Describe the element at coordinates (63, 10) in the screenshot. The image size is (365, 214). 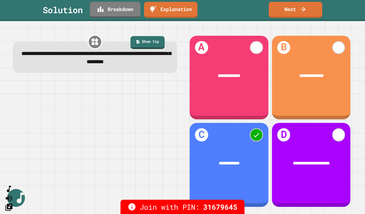
I see `div: Solution` at that location.